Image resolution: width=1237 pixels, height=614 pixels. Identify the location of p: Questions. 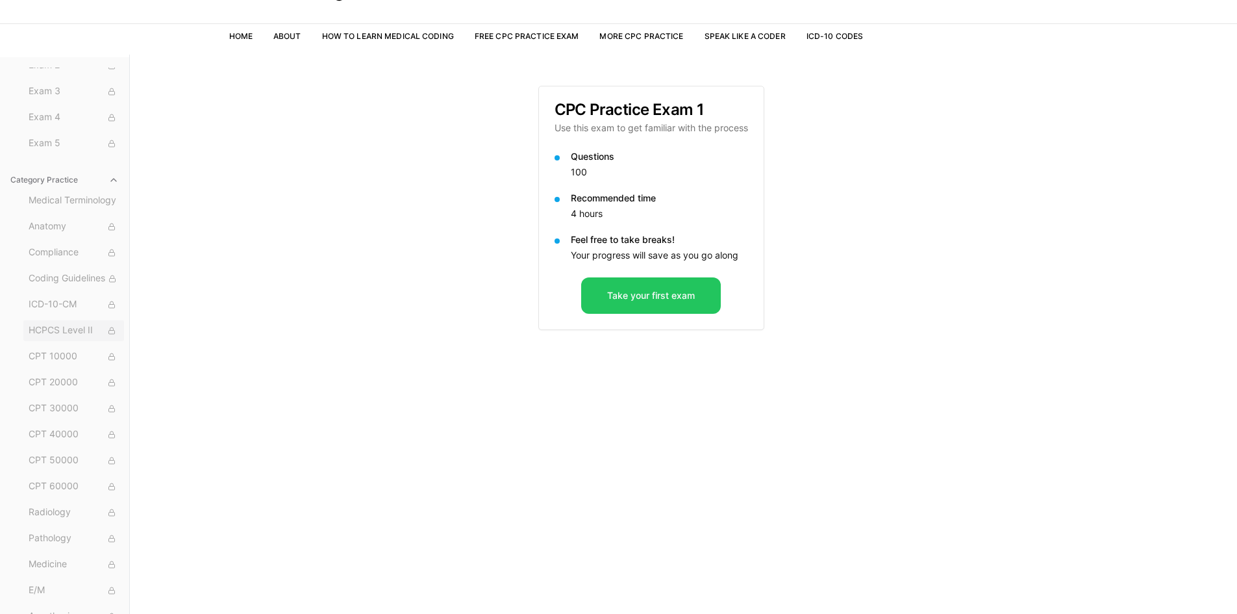
(659, 157).